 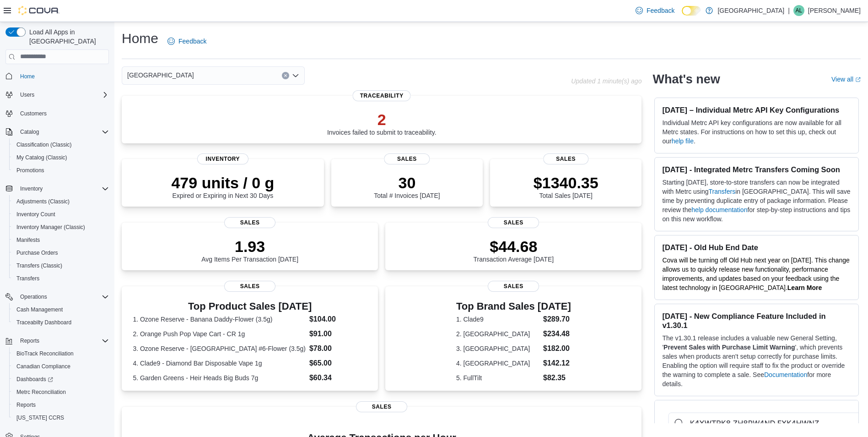 What do you see at coordinates (682, 16) in the screenshot?
I see `span: Dark Mode` at bounding box center [682, 16].